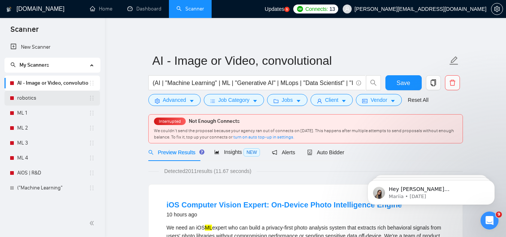 This screenshot has width=506, height=237. What do you see at coordinates (175, 100) in the screenshot?
I see `button: settingAdvancedcaret-down` at bounding box center [175, 100].